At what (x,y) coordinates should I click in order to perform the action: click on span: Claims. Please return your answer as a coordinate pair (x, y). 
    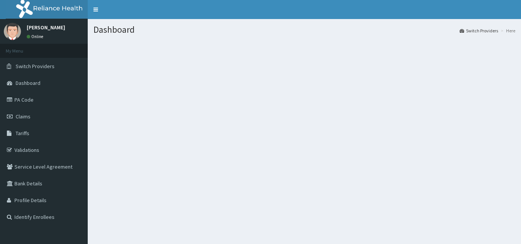
    Looking at the image, I should click on (23, 117).